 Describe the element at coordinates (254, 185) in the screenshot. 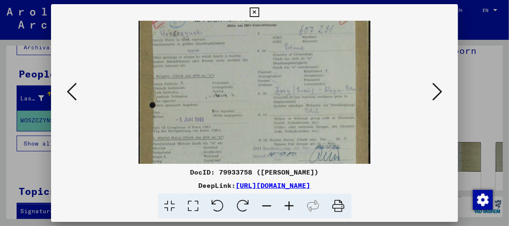

I see `div: DeepLink:` at that location.